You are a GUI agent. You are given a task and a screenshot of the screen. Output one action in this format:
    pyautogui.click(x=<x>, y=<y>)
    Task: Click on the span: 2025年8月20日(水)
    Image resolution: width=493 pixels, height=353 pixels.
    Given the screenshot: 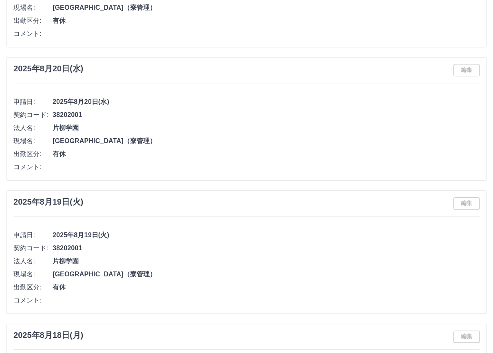 What is the action you would take?
    pyautogui.click(x=266, y=102)
    